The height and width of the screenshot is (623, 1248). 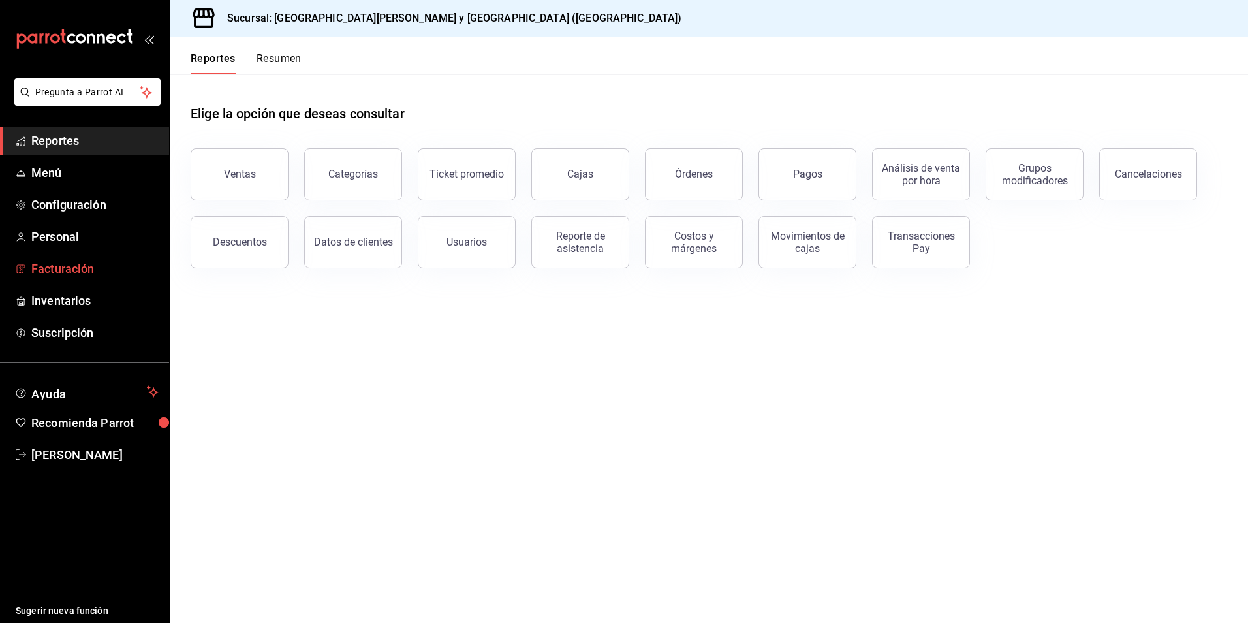 What do you see at coordinates (353, 242) in the screenshot?
I see `div: Datos de clientes` at bounding box center [353, 242].